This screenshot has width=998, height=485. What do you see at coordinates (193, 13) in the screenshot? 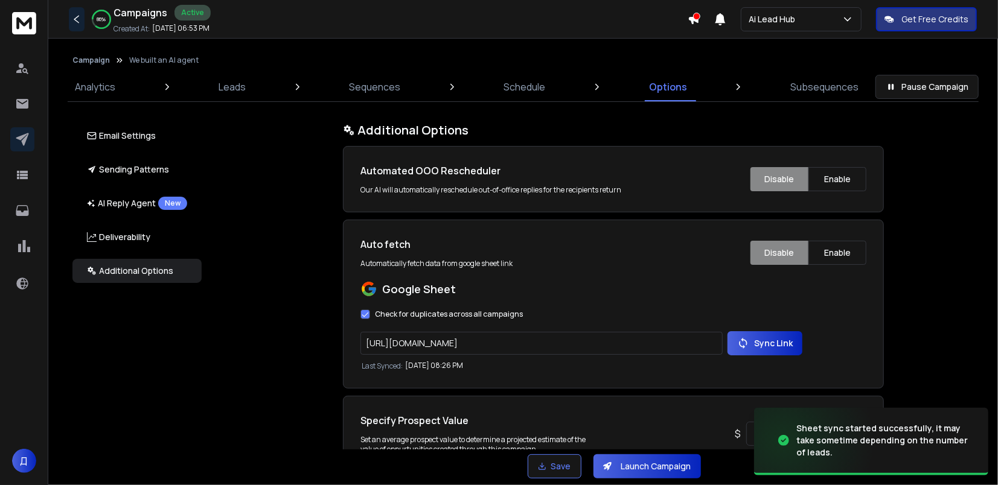
I see `div: Active` at bounding box center [193, 13].